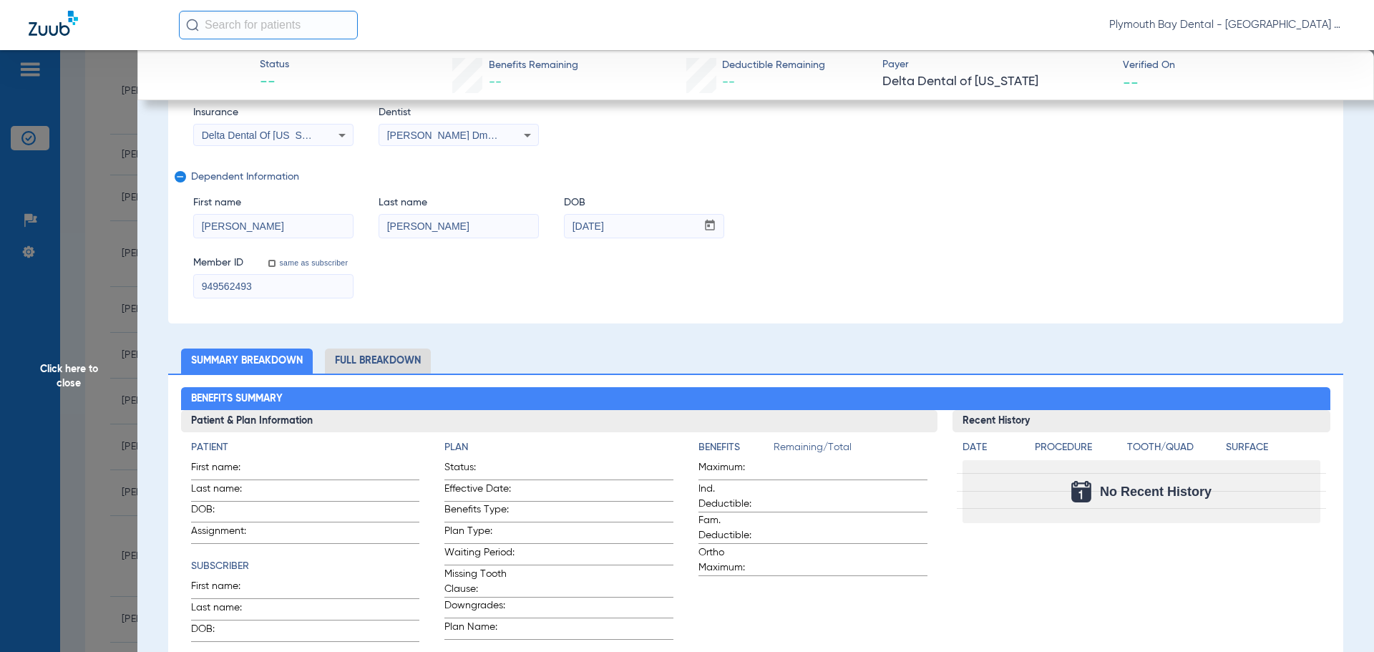 The image size is (1374, 652). Describe the element at coordinates (479, 512) in the screenshot. I see `span: Benefits Type:` at that location.